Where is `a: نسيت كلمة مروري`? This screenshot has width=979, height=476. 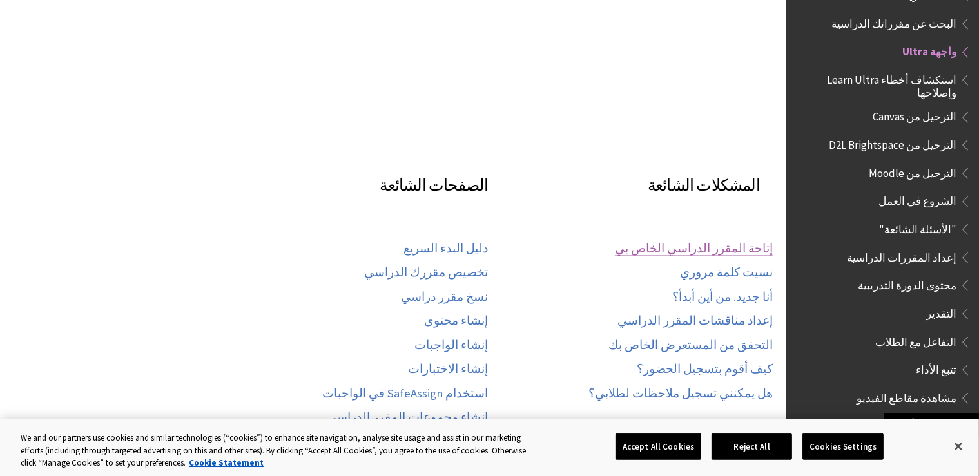
a: نسيت كلمة مروري is located at coordinates (727, 273).